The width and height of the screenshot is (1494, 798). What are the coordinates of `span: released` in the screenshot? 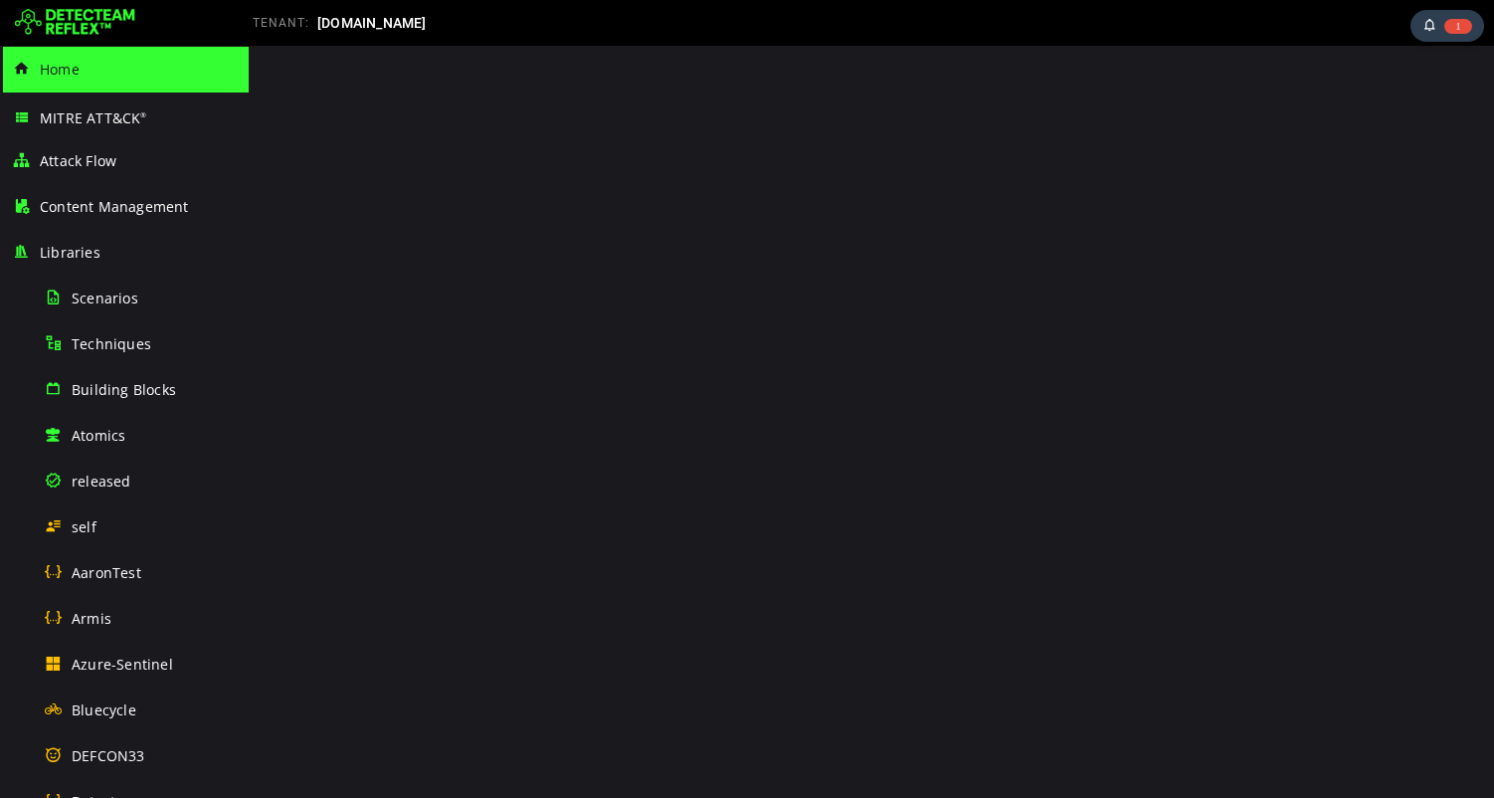 It's located at (101, 481).